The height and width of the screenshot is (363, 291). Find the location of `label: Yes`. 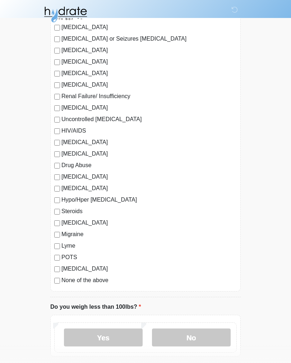

label: Yes is located at coordinates (103, 337).